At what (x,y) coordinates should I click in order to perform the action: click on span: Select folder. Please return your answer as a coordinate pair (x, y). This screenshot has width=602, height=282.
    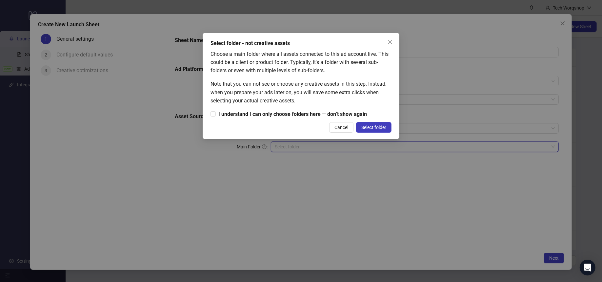
    Looking at the image, I should click on (374, 127).